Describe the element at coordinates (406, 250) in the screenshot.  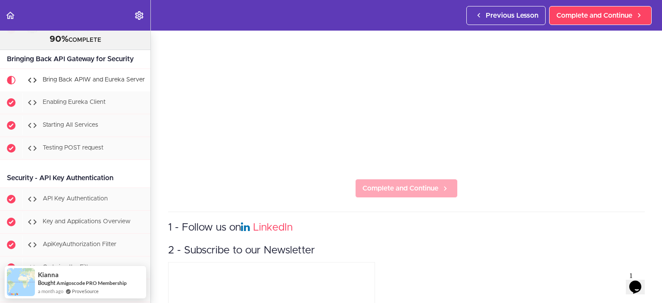
I see `h3: 2 - Subscribe to our Newsletter` at that location.